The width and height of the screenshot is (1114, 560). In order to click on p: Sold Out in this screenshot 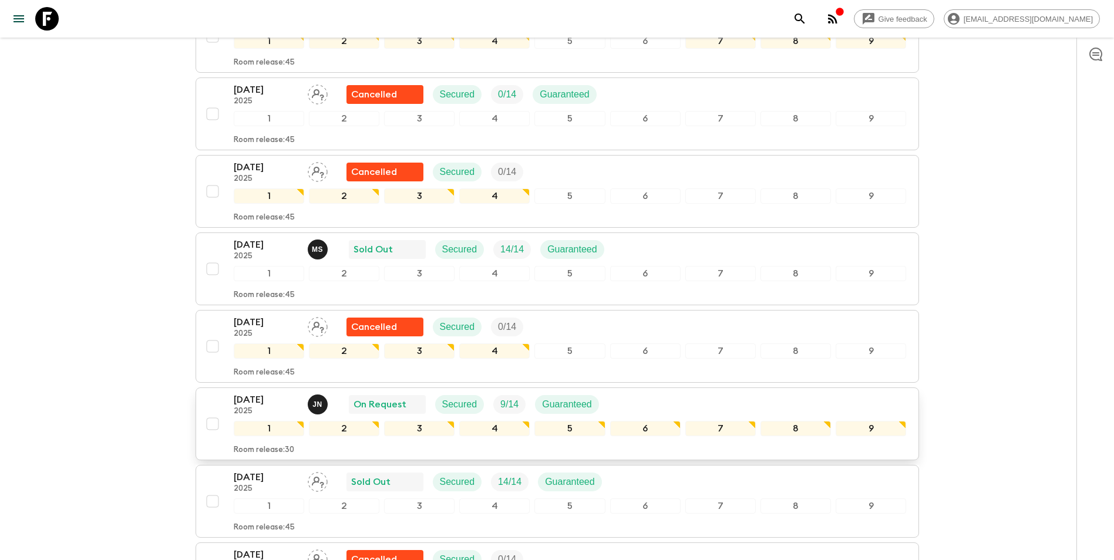, I will do `click(373, 249)`.